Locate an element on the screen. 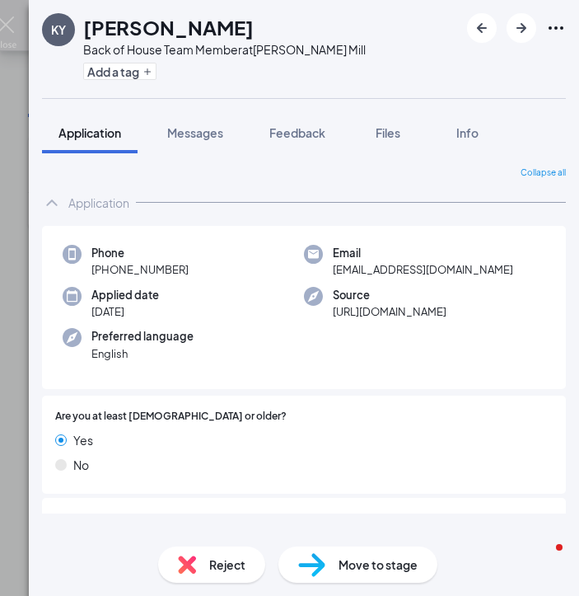 This screenshot has width=579, height=596. svg: ArrowLeftNew is located at coordinates (482, 28).